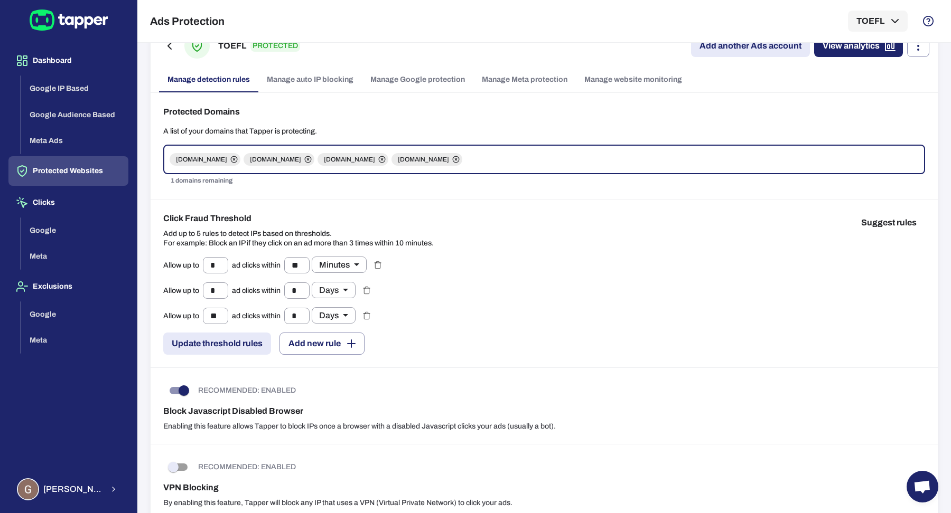  I want to click on a: Manage detection rules, so click(209, 80).